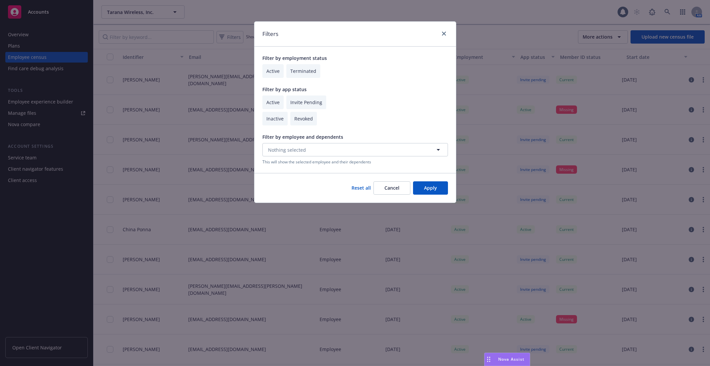 The height and width of the screenshot is (366, 710). I want to click on a: close, so click(444, 34).